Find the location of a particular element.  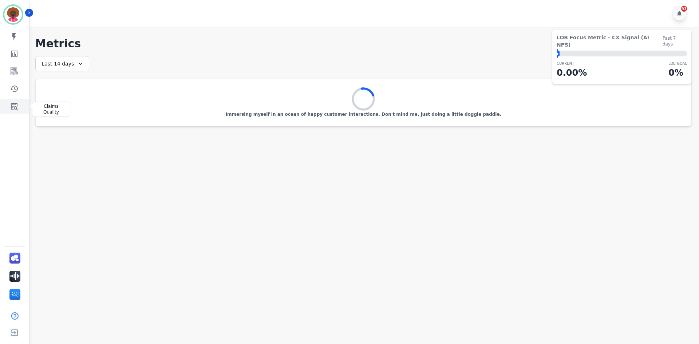

h1: Metrics is located at coordinates (363, 44).